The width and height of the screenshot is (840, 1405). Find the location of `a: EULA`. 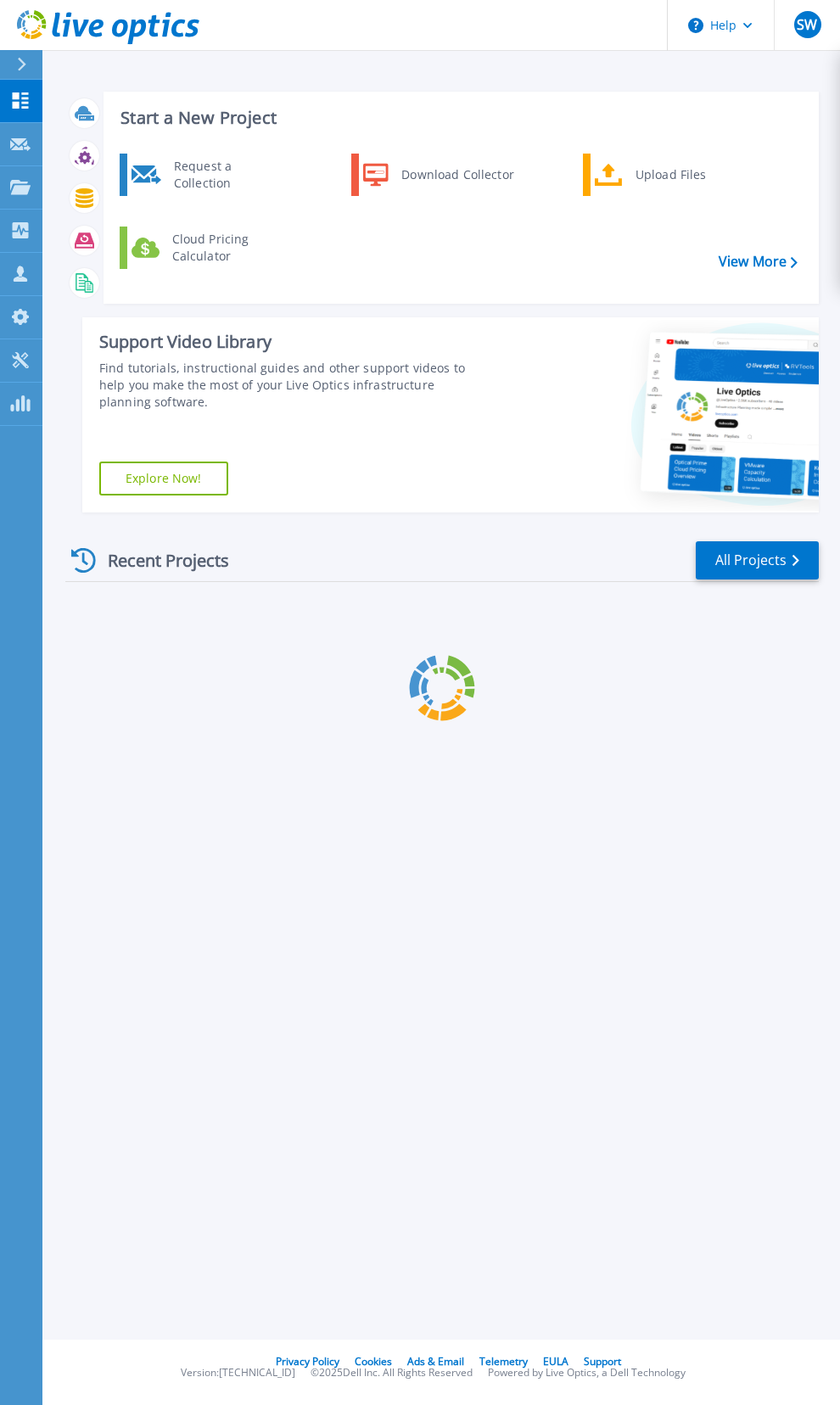

a: EULA is located at coordinates (555, 1361).